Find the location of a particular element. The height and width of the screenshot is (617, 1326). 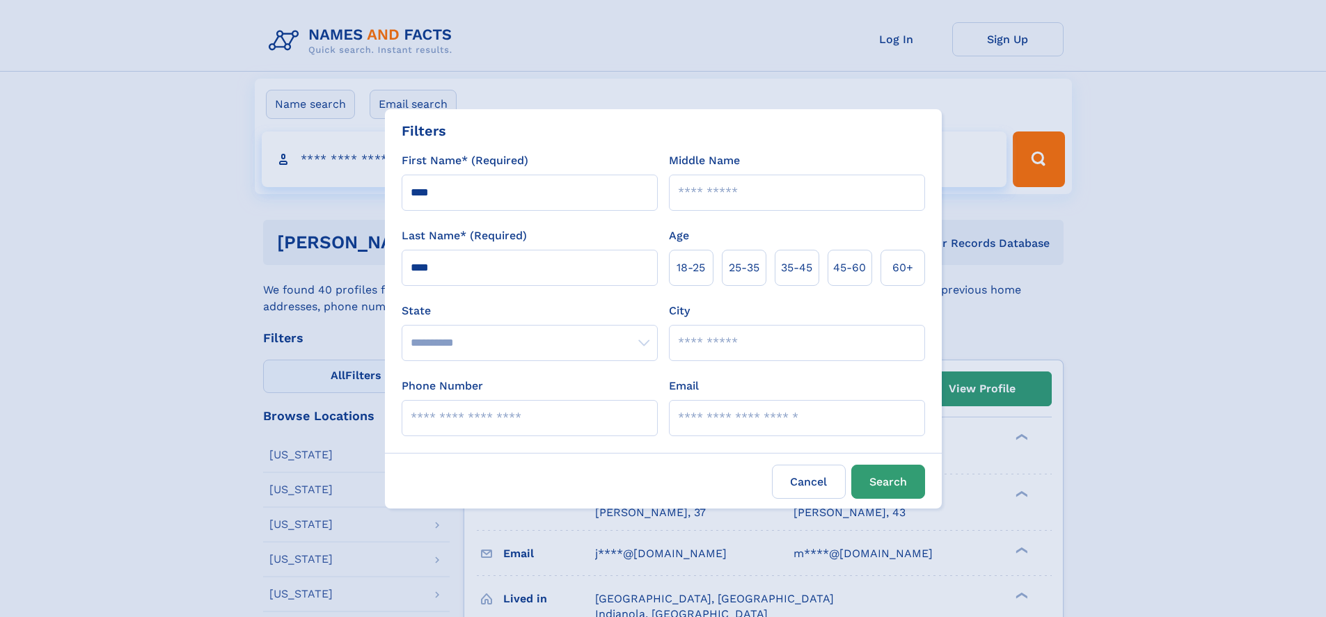

label: City is located at coordinates (679, 311).